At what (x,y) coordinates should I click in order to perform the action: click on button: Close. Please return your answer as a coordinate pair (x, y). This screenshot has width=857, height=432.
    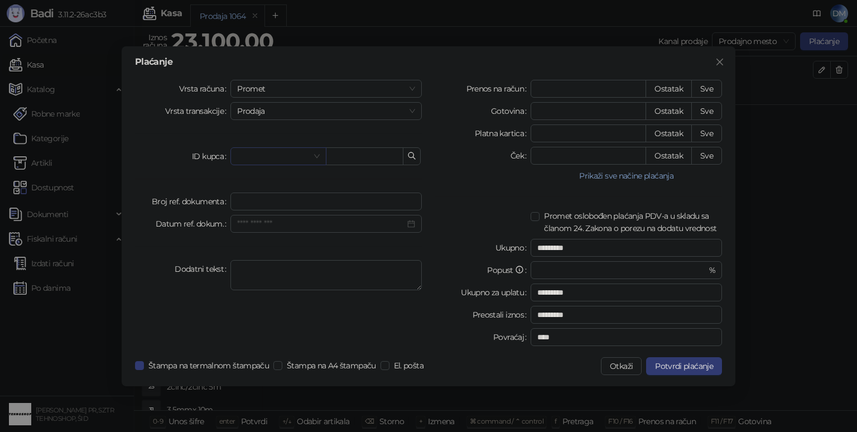
    Looking at the image, I should click on (720, 62).